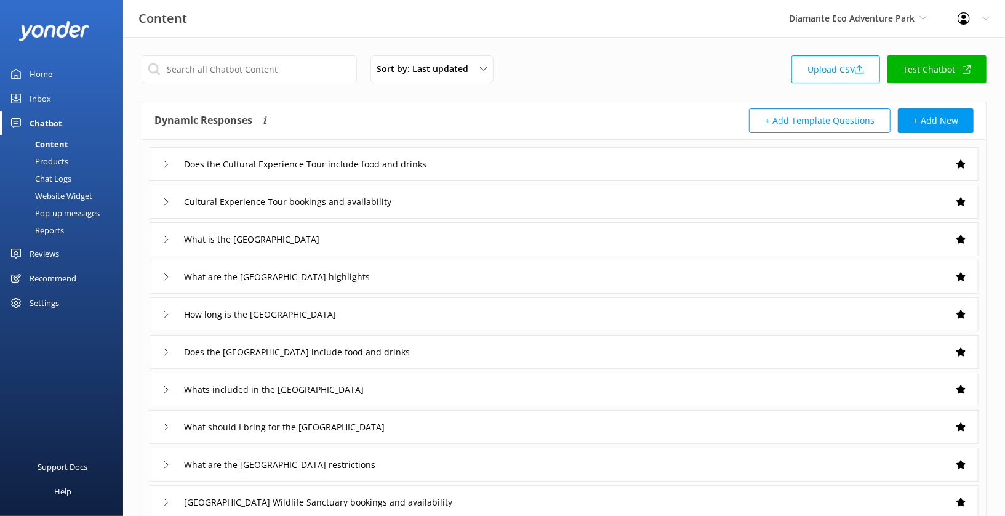 Image resolution: width=1005 pixels, height=516 pixels. I want to click on h4: Dynamic Responses, so click(203, 121).